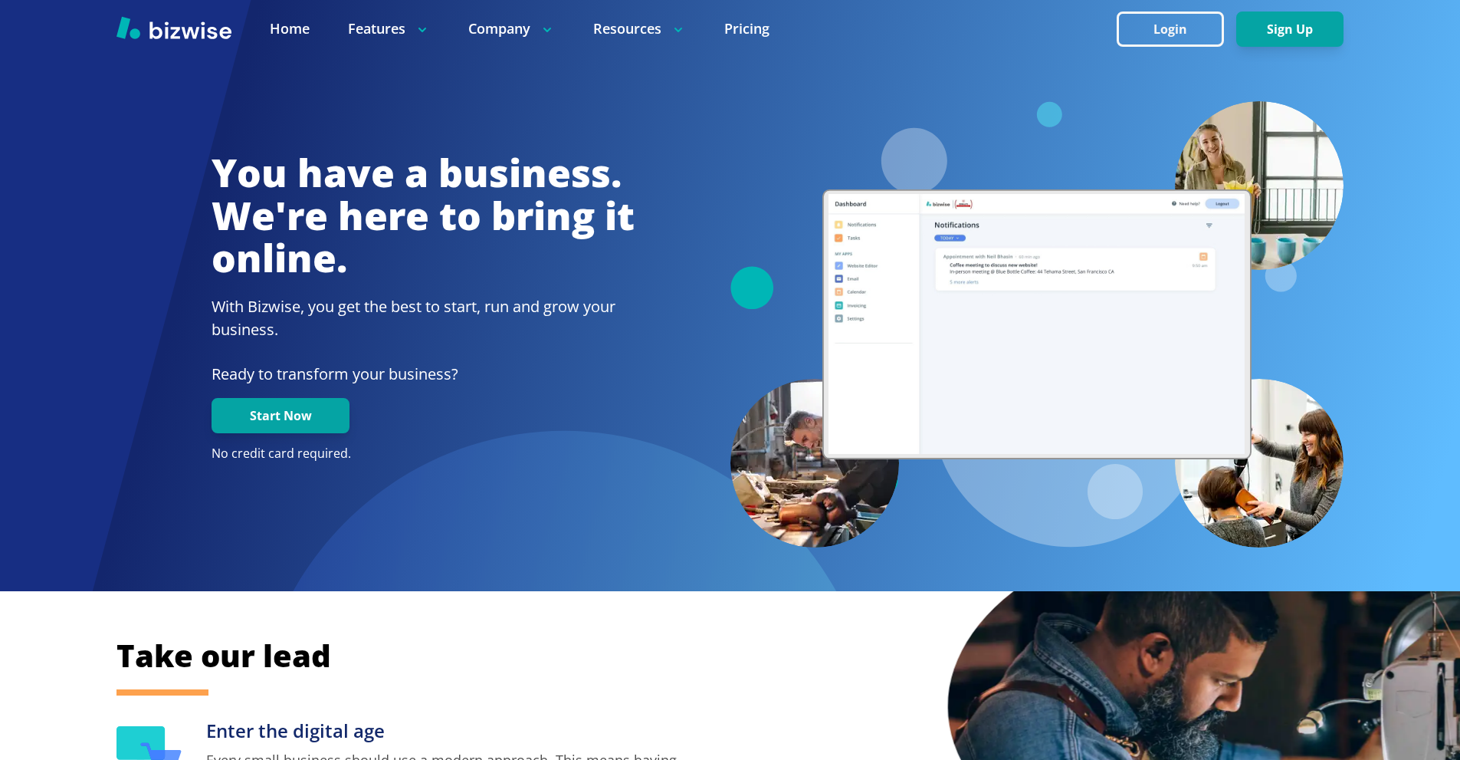  I want to click on a: Login, so click(1177, 29).